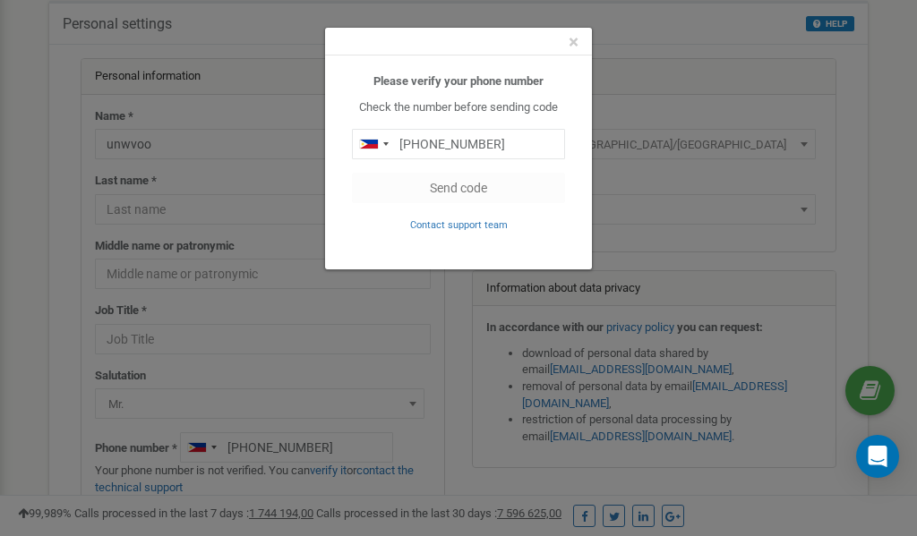 The height and width of the screenshot is (536, 917). I want to click on p: Check the number before sending code, so click(458, 107).